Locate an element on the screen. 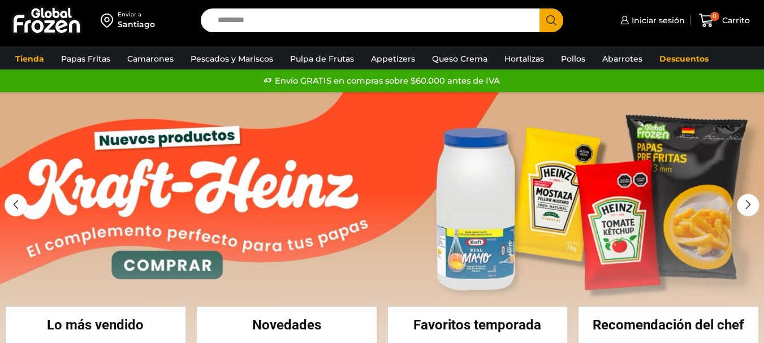 The width and height of the screenshot is (764, 343). button: Search button is located at coordinates (552, 20).